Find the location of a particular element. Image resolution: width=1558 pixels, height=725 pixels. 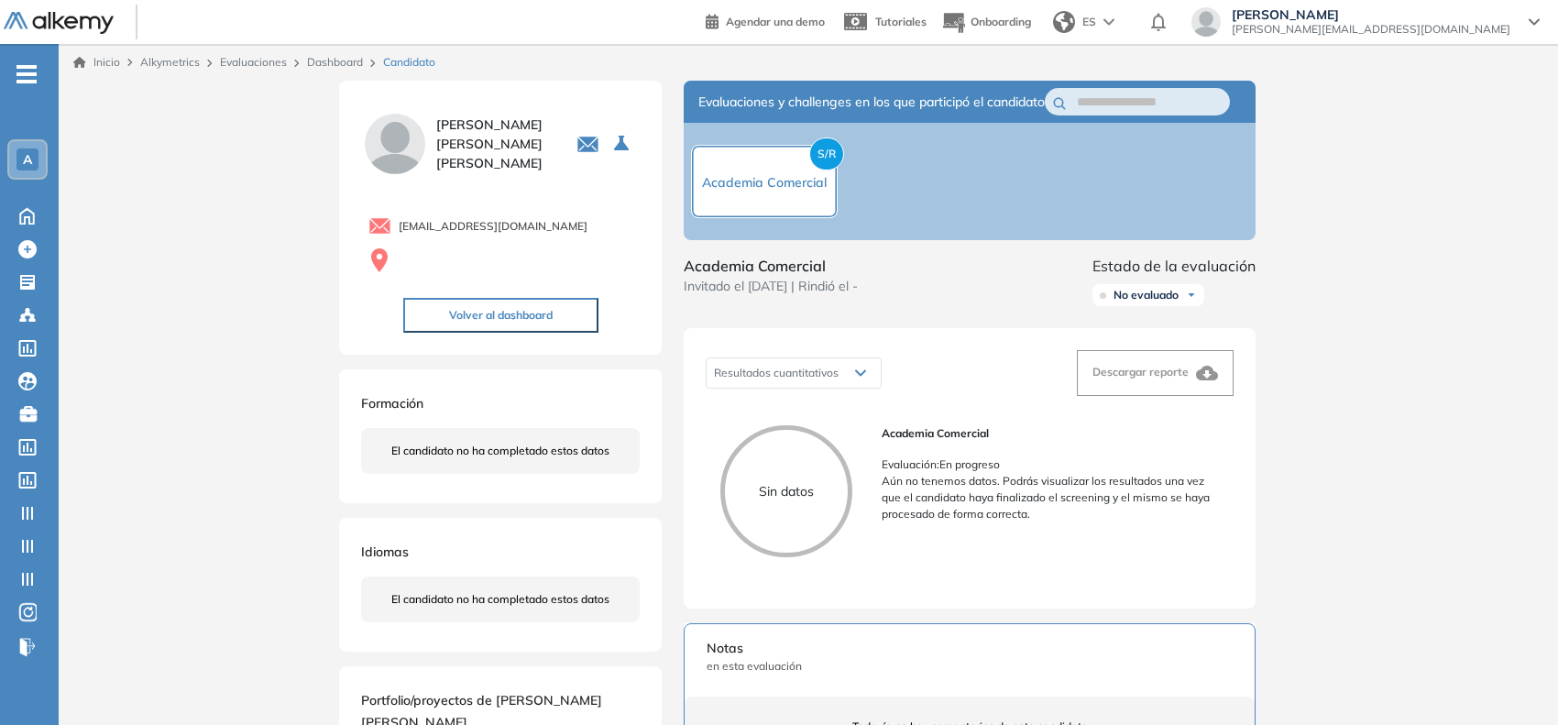

span: A is located at coordinates (27, 159).